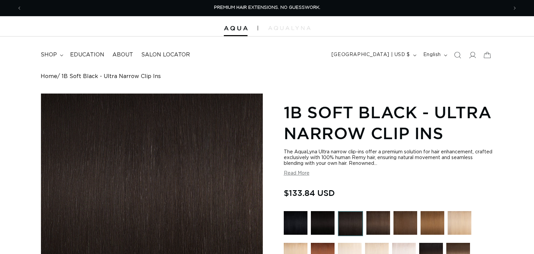 The height and width of the screenshot is (254, 534). Describe the element at coordinates (323, 226) in the screenshot. I see `a: 1N Natural Black - Ultra Narrow Clip Ins` at that location.